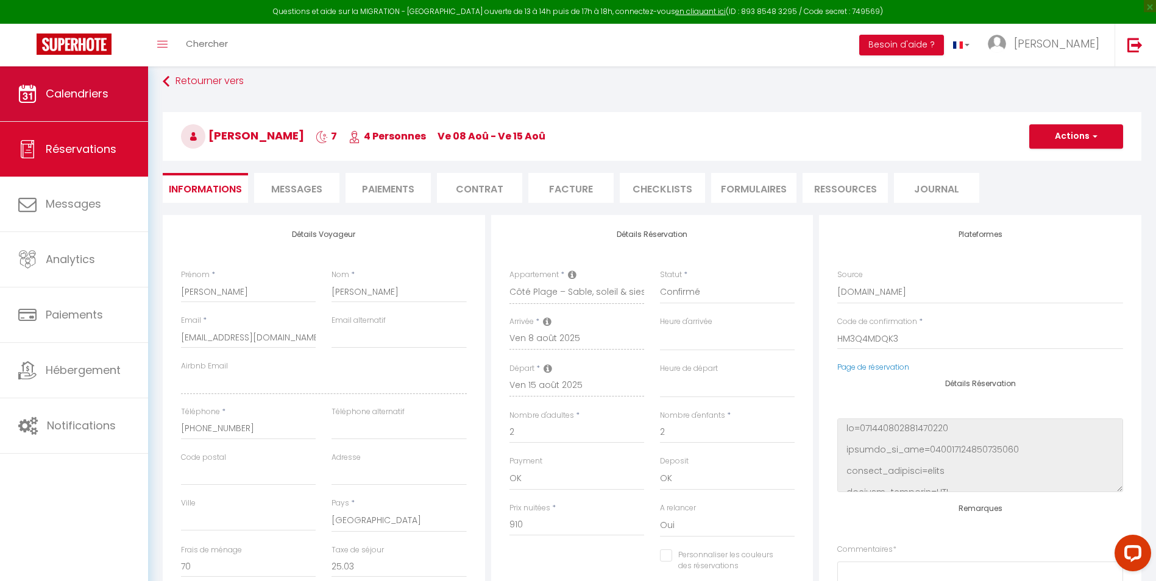 This screenshot has width=1156, height=581. Describe the element at coordinates (530, 508) in the screenshot. I see `label: Prix nuitées` at that location.